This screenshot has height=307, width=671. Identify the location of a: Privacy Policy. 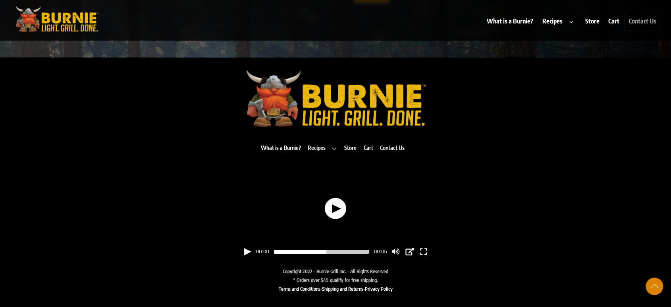
(379, 288).